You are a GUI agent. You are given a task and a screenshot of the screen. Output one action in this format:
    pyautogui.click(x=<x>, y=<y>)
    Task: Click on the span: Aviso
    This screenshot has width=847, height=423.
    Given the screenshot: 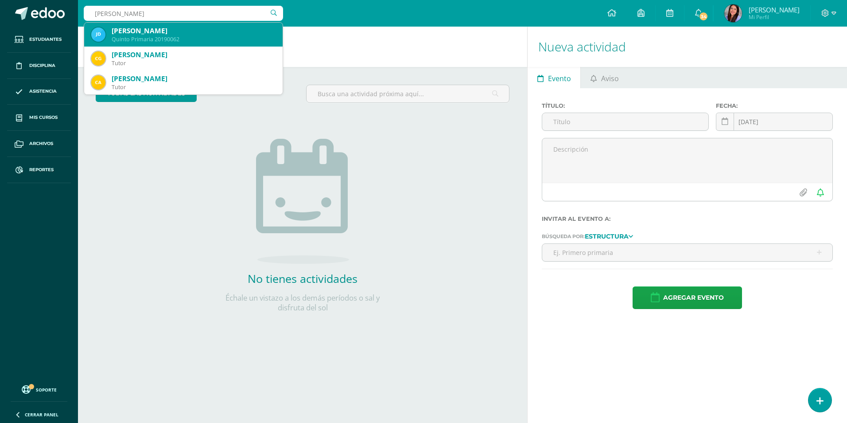 What is the action you would take?
    pyautogui.click(x=610, y=78)
    